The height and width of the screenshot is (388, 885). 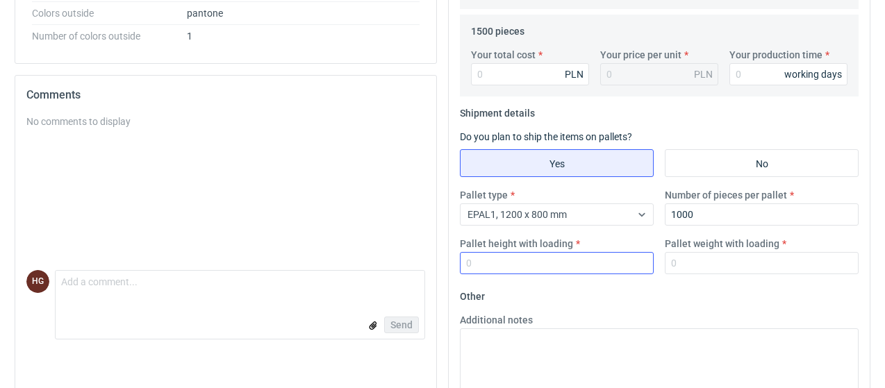 I want to click on label: Pallet weight with loading, so click(x=722, y=244).